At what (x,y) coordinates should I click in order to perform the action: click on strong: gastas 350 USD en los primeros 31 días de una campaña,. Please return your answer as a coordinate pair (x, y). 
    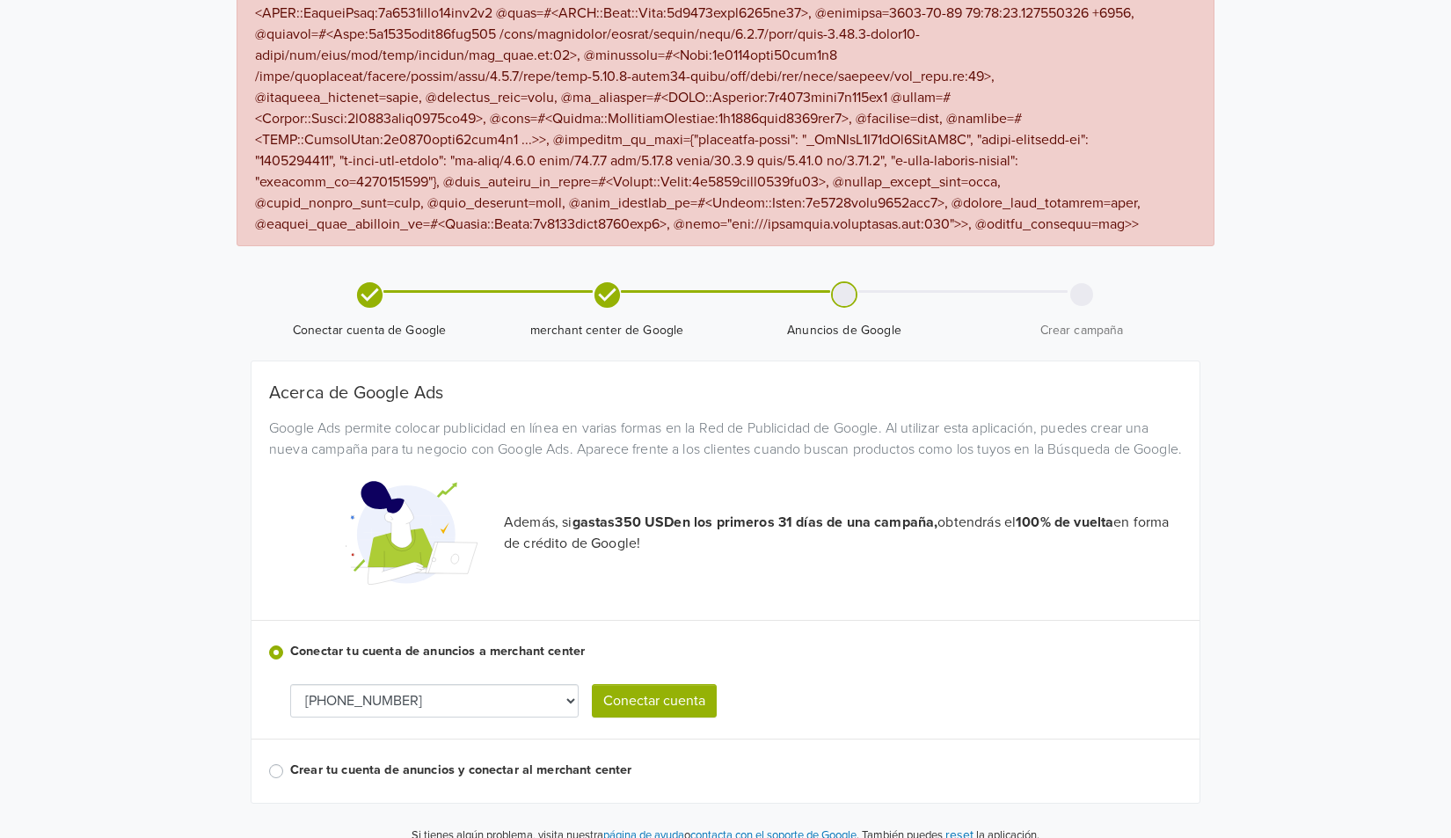
    Looking at the image, I should click on (755, 522).